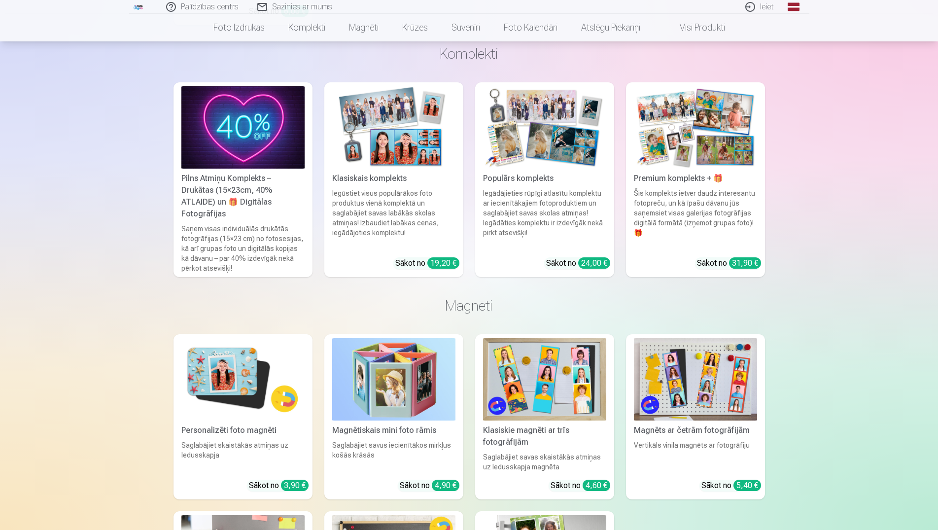 Image resolution: width=938 pixels, height=530 pixels. Describe the element at coordinates (443, 263) in the screenshot. I see `div: 19,20 €` at that location.